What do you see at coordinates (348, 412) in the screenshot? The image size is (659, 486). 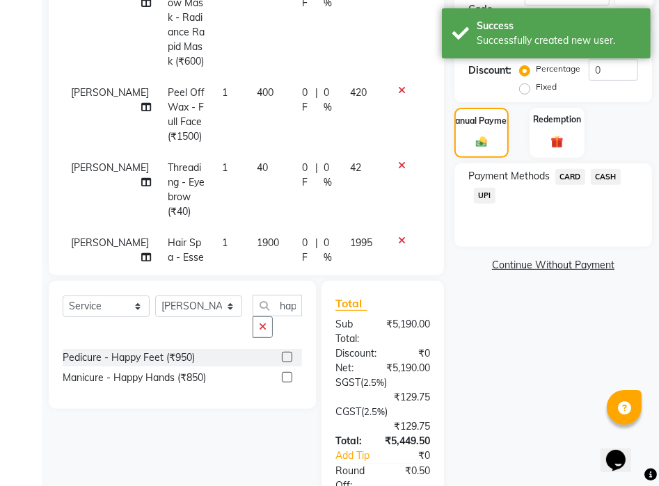 I see `span: CGST` at bounding box center [348, 412].